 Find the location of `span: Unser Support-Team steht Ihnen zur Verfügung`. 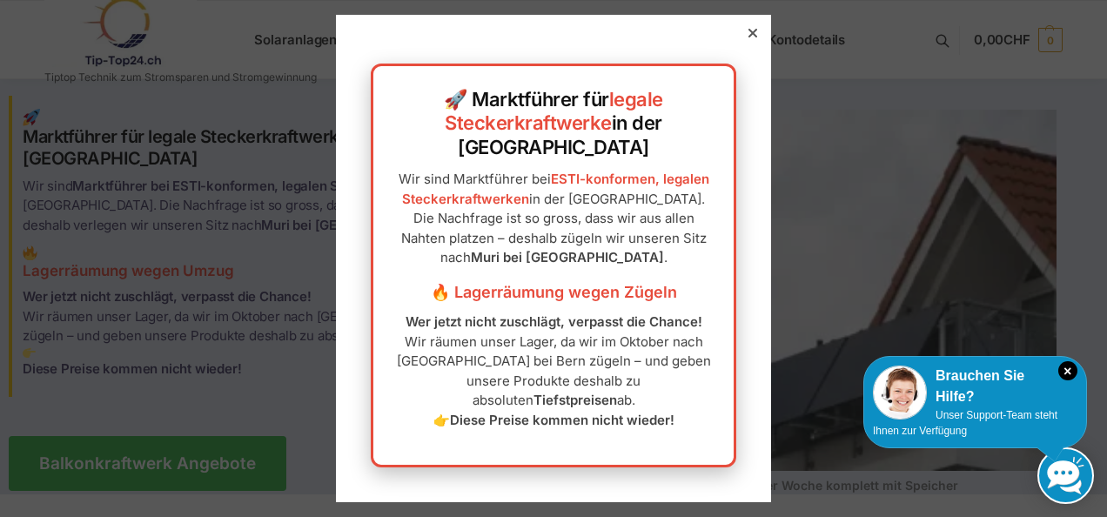

span: Unser Support-Team steht Ihnen zur Verfügung is located at coordinates (965, 423).